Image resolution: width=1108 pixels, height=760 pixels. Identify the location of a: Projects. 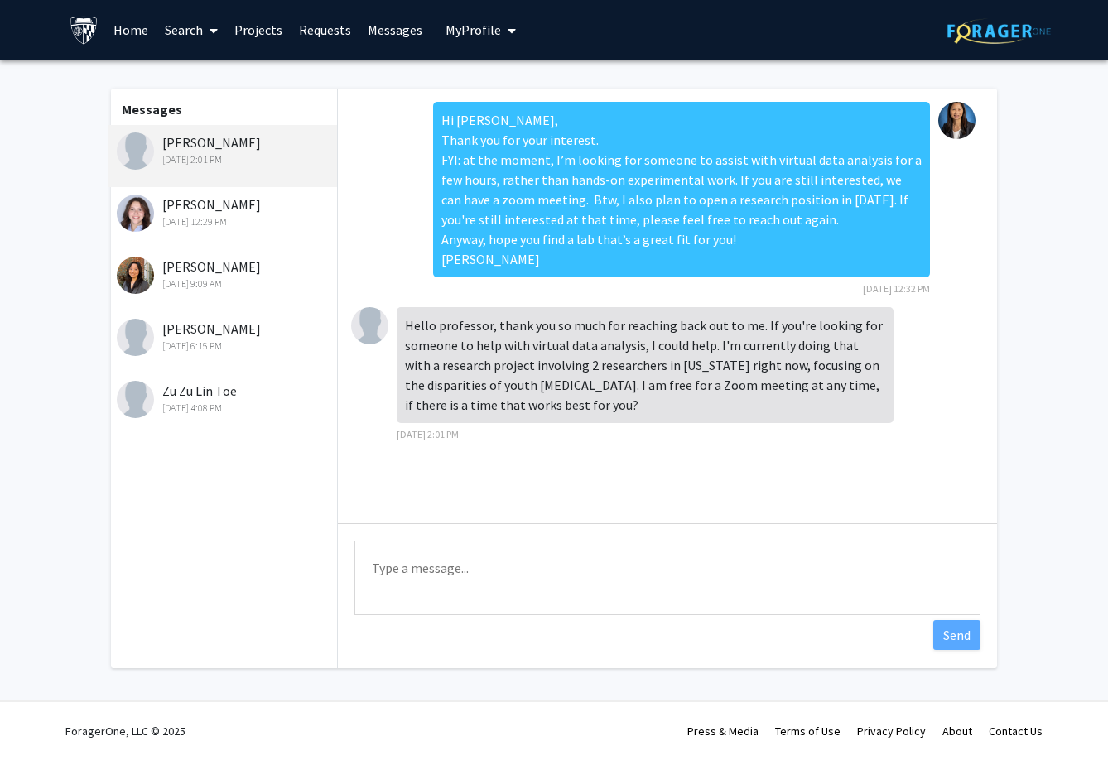
(258, 30).